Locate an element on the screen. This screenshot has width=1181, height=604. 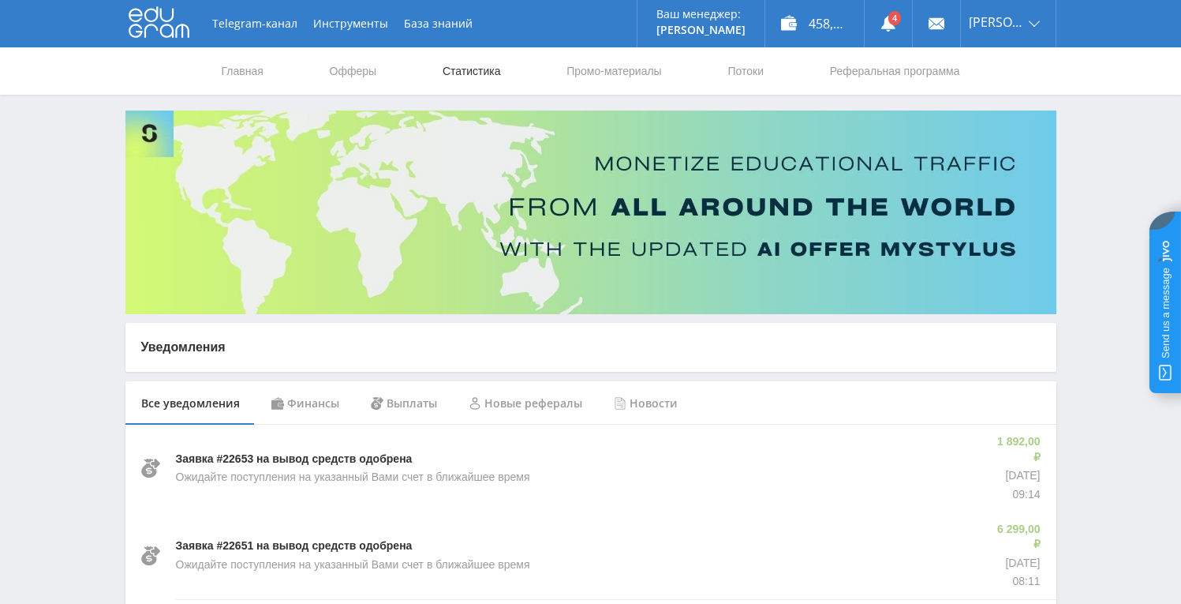
p: 09:14 is located at coordinates (1017, 495).